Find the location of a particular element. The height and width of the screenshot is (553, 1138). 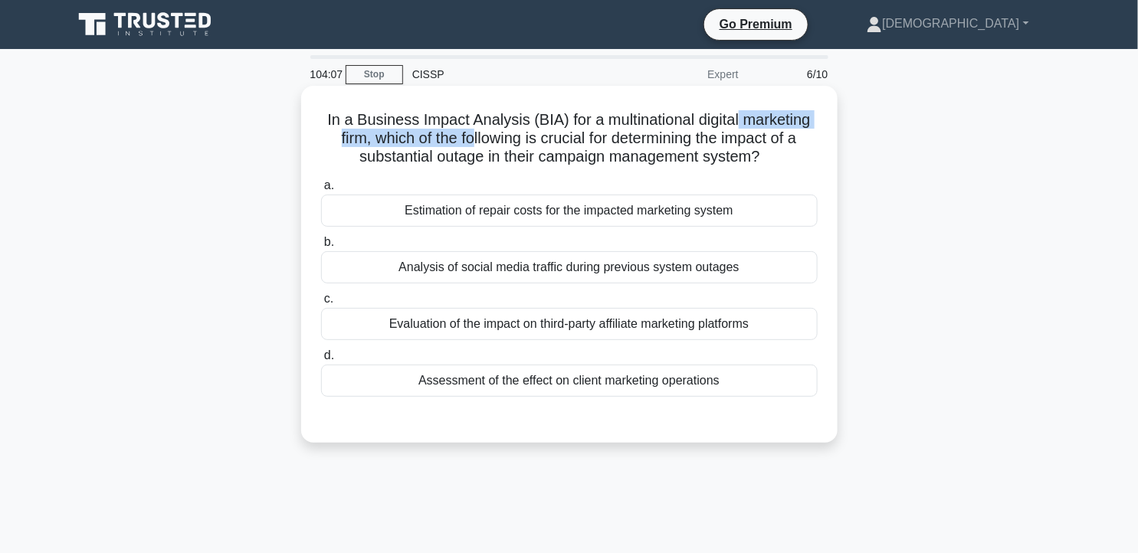

div: Assessment of the effect on client marketing operations is located at coordinates (569, 381).